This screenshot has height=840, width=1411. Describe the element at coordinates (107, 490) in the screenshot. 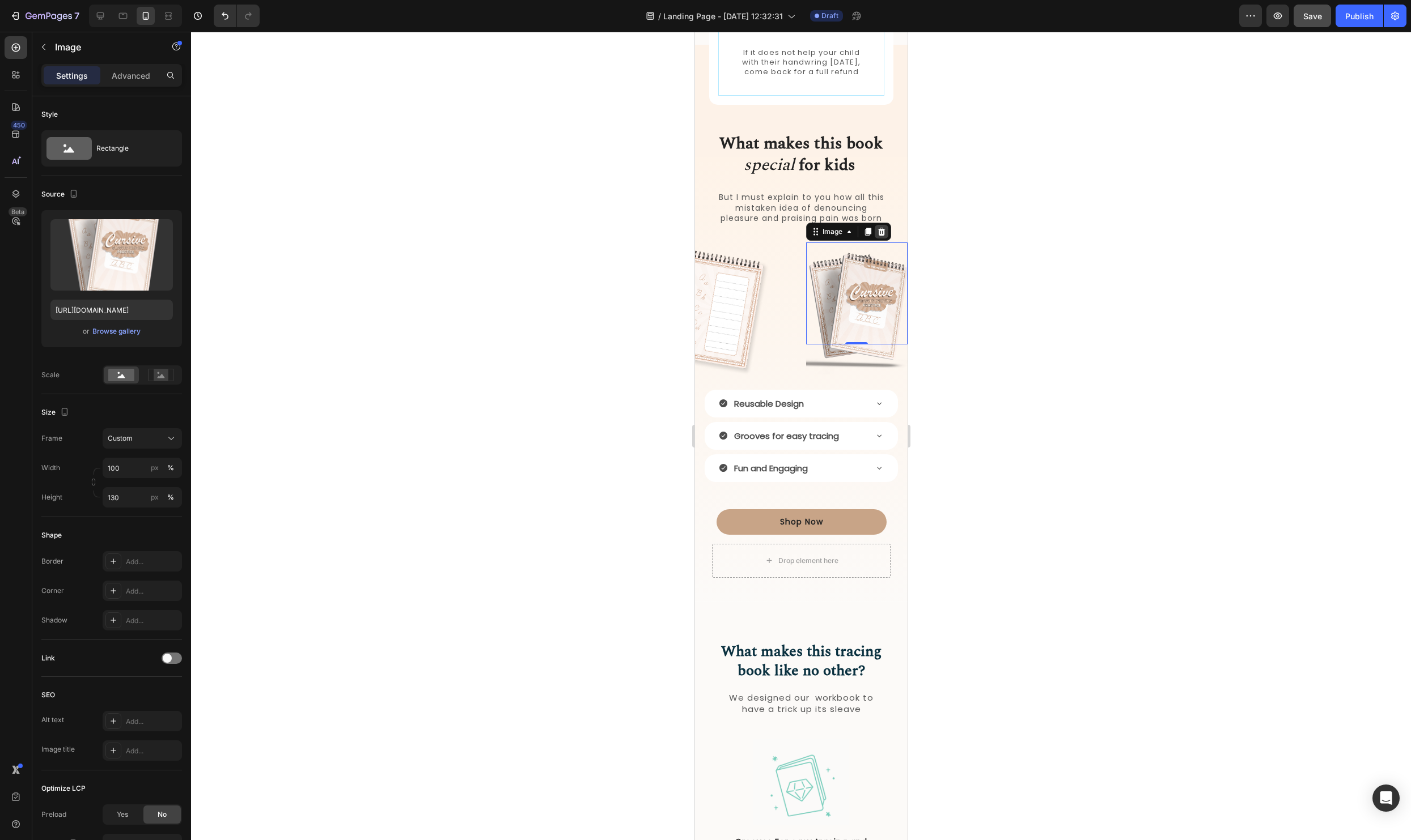

I see `p: Shop Now` at that location.